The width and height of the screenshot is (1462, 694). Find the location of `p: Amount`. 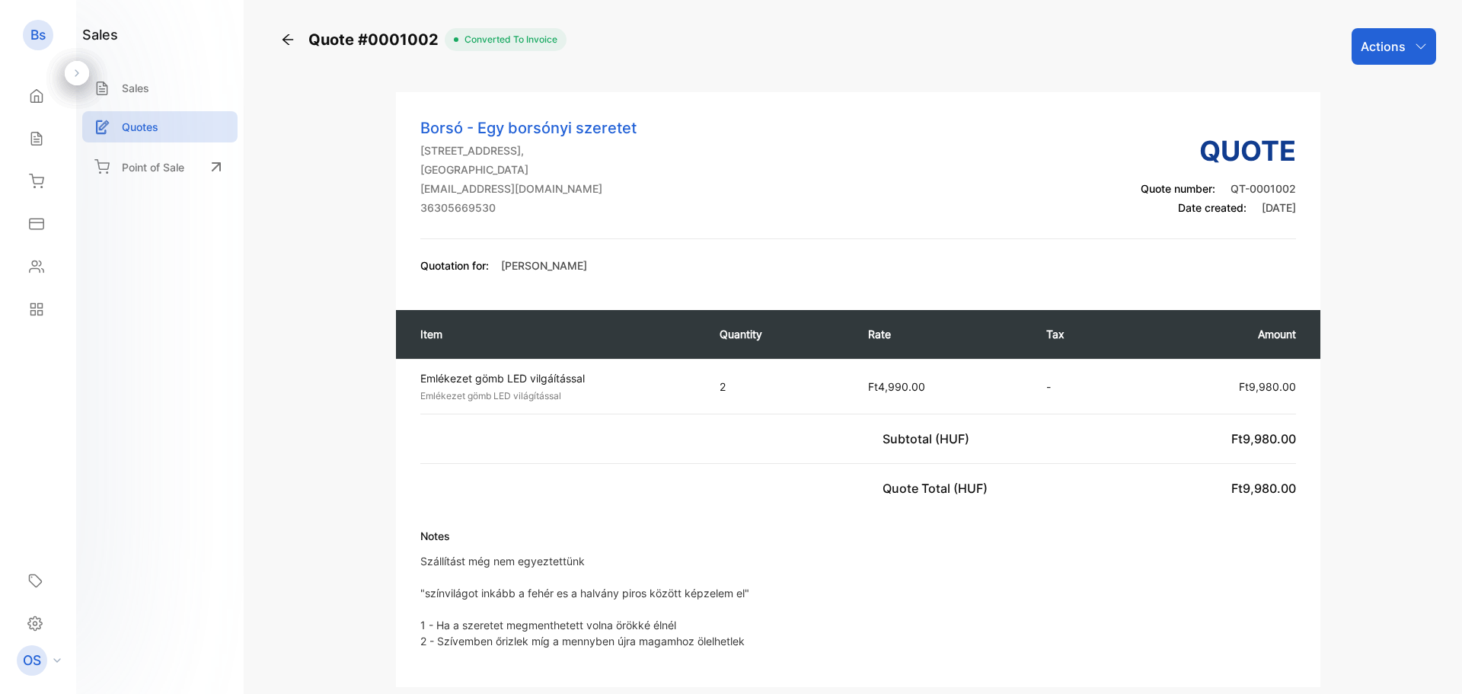

p: Amount is located at coordinates (1221, 334).